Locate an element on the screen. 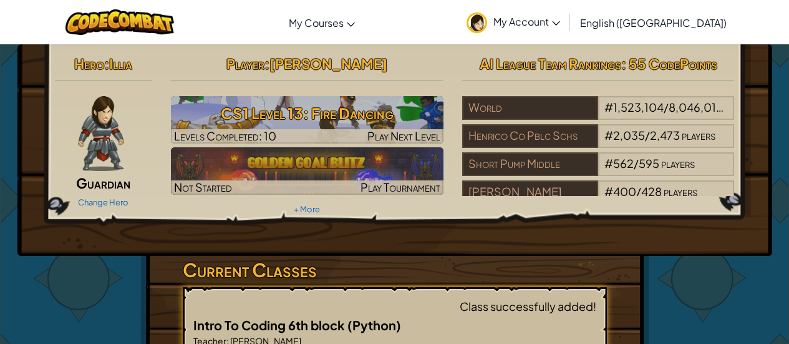 The height and width of the screenshot is (344, 789). span: Illia is located at coordinates (120, 64).